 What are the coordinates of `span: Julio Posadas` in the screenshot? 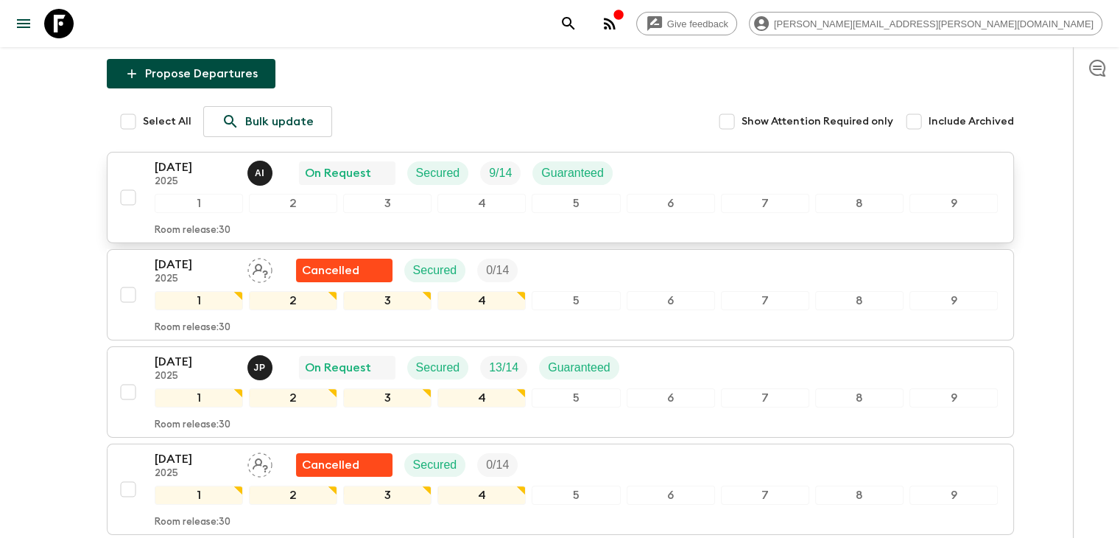 It's located at (262, 365).